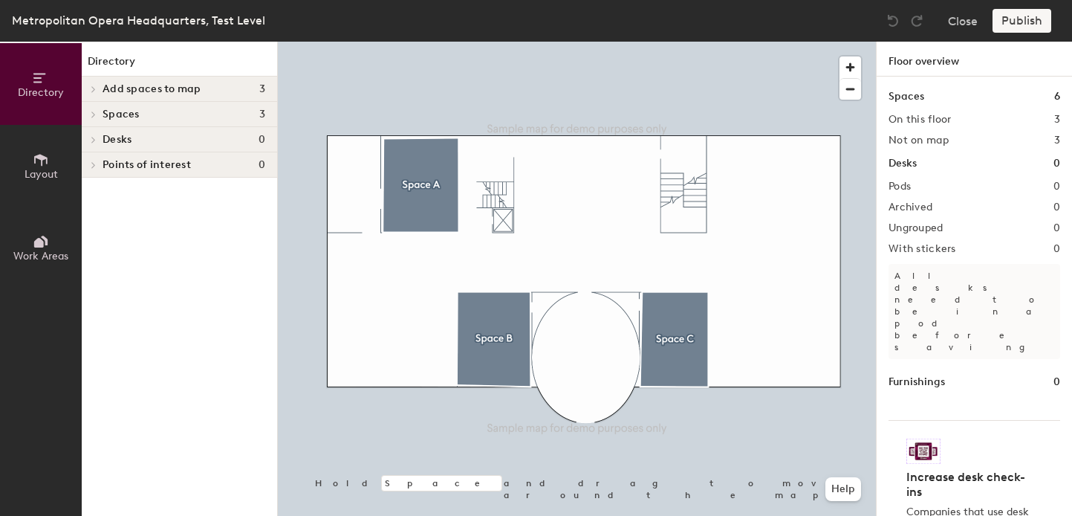  Describe the element at coordinates (916, 228) in the screenshot. I see `h2: Ungrouped` at that location.